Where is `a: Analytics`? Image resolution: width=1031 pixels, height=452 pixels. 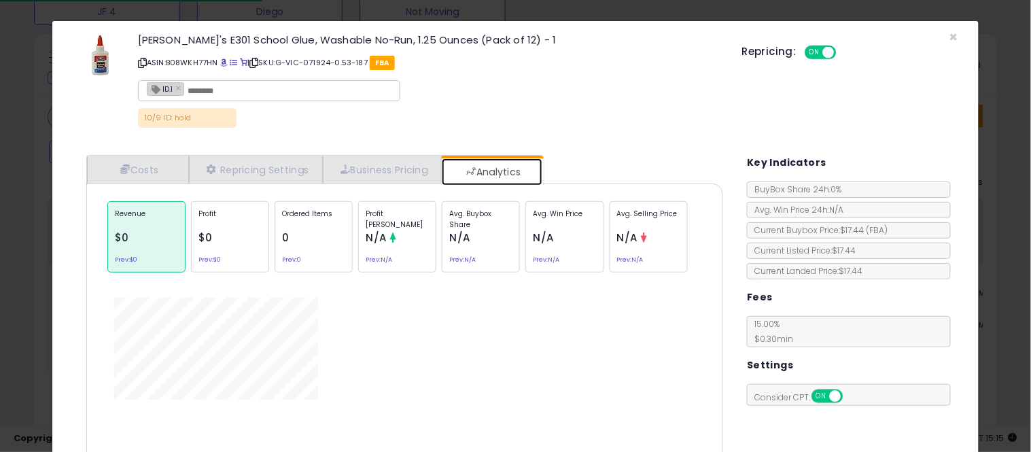 a: Analytics is located at coordinates (492, 172).